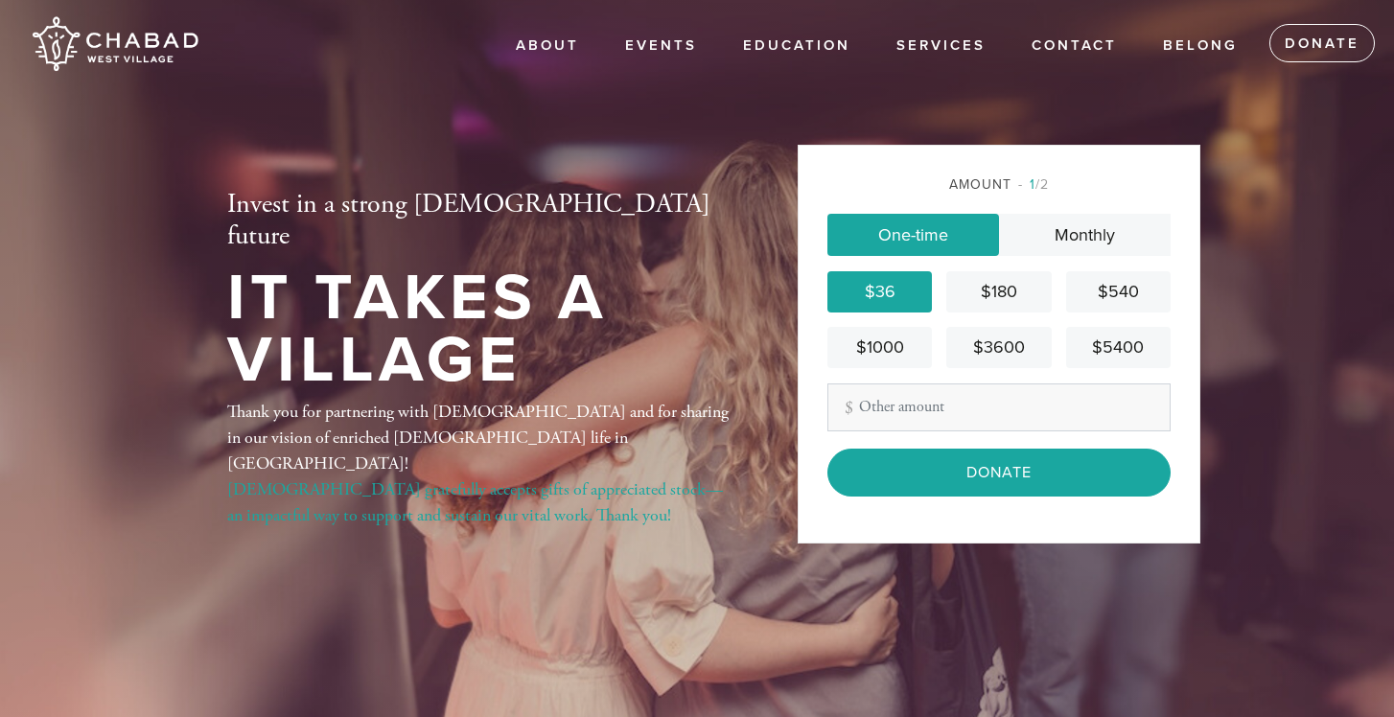  What do you see at coordinates (797, 46) in the screenshot?
I see `a: EDUCATION` at bounding box center [797, 46].